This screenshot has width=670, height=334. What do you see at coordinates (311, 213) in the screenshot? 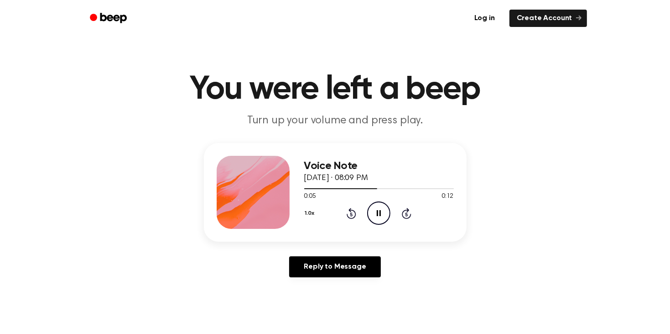
I see `button: 1.0x` at bounding box center [311, 213].